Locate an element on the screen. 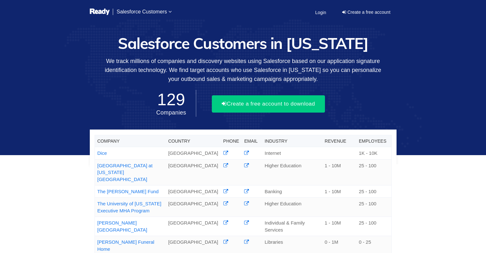 This screenshot has height=253, width=486. th: Employees is located at coordinates (374, 141).